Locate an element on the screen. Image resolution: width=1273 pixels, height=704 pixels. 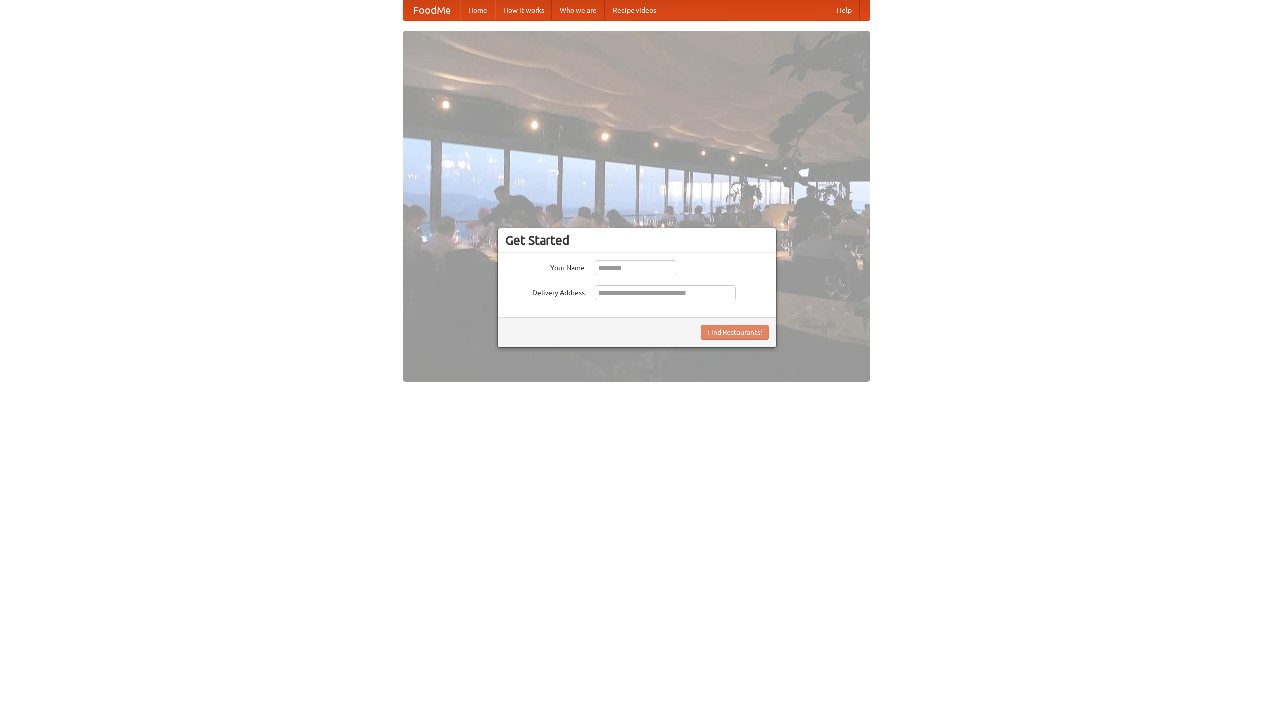
a: How it works is located at coordinates (524, 10).